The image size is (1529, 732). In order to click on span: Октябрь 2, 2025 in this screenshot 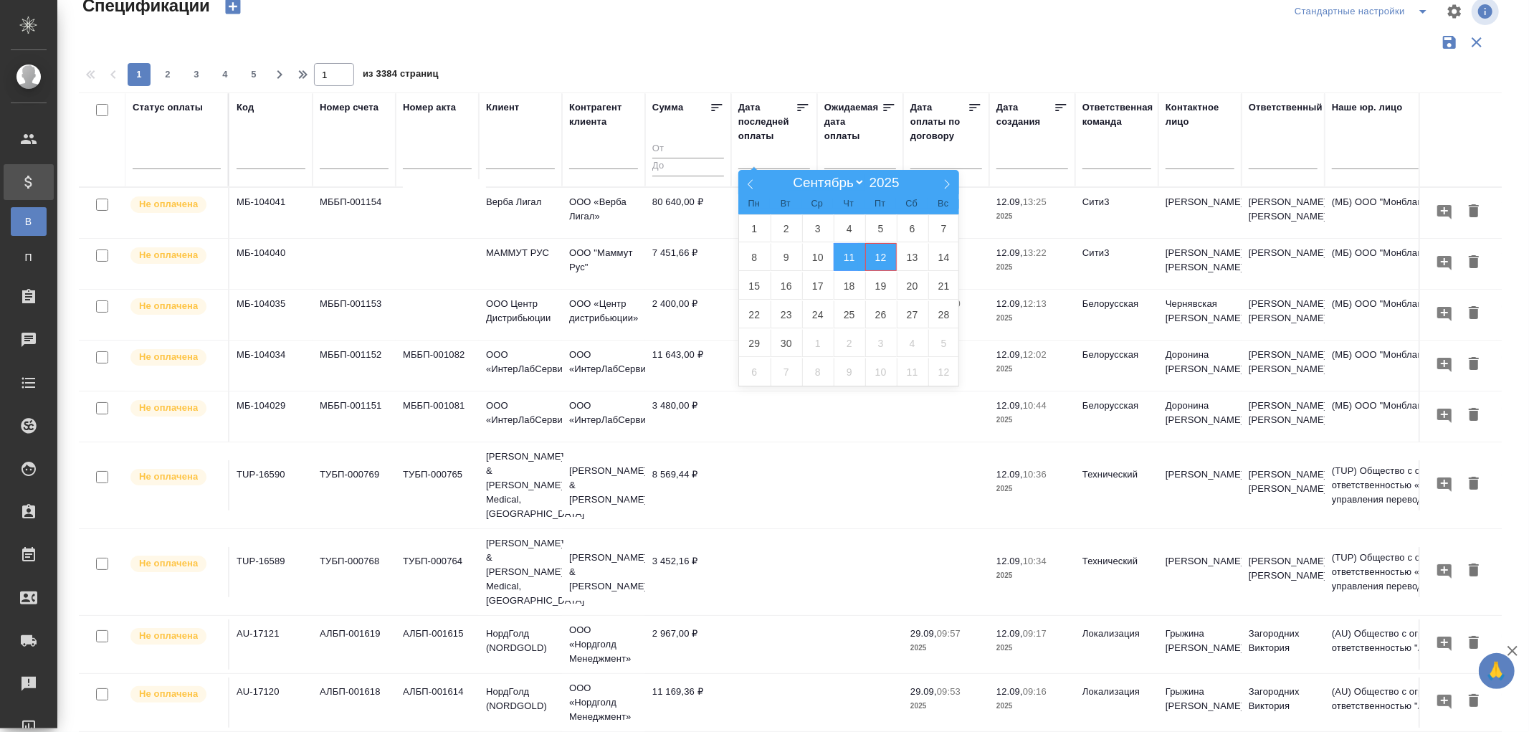, I will do `click(850, 343)`.